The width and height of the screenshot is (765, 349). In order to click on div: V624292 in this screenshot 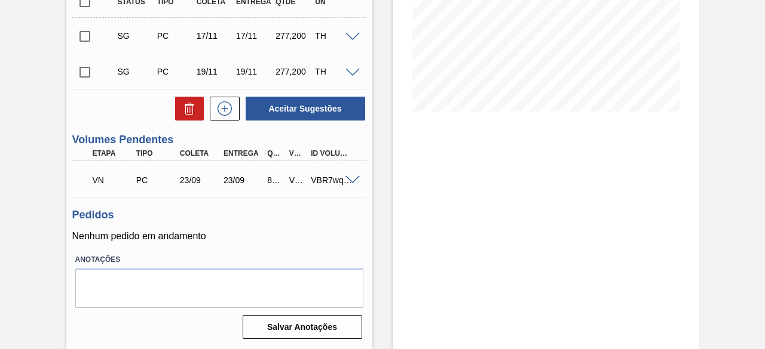, I will do `click(296, 180)`.